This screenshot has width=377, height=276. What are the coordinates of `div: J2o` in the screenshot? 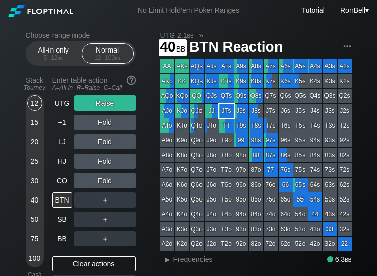 It's located at (212, 244).